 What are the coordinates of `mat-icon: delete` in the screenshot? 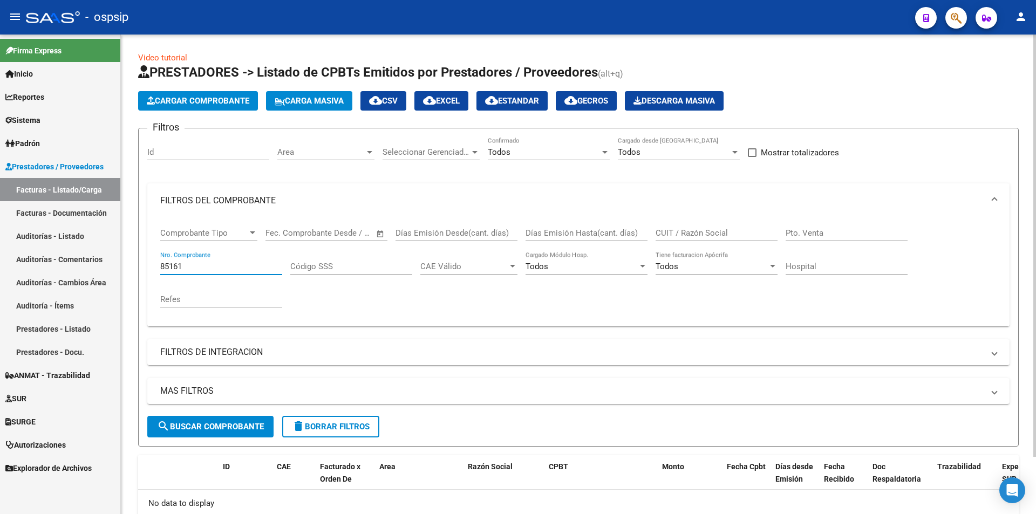 It's located at (298, 426).